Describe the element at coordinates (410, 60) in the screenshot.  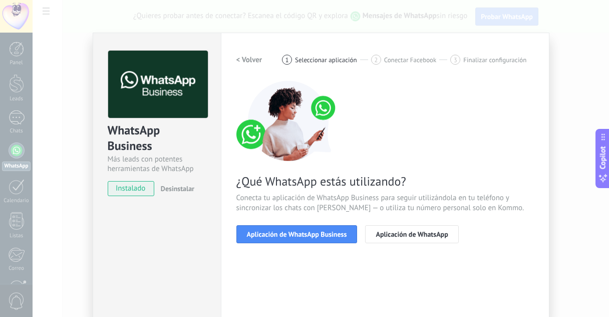
I see `span: Conectar Facebook` at that location.